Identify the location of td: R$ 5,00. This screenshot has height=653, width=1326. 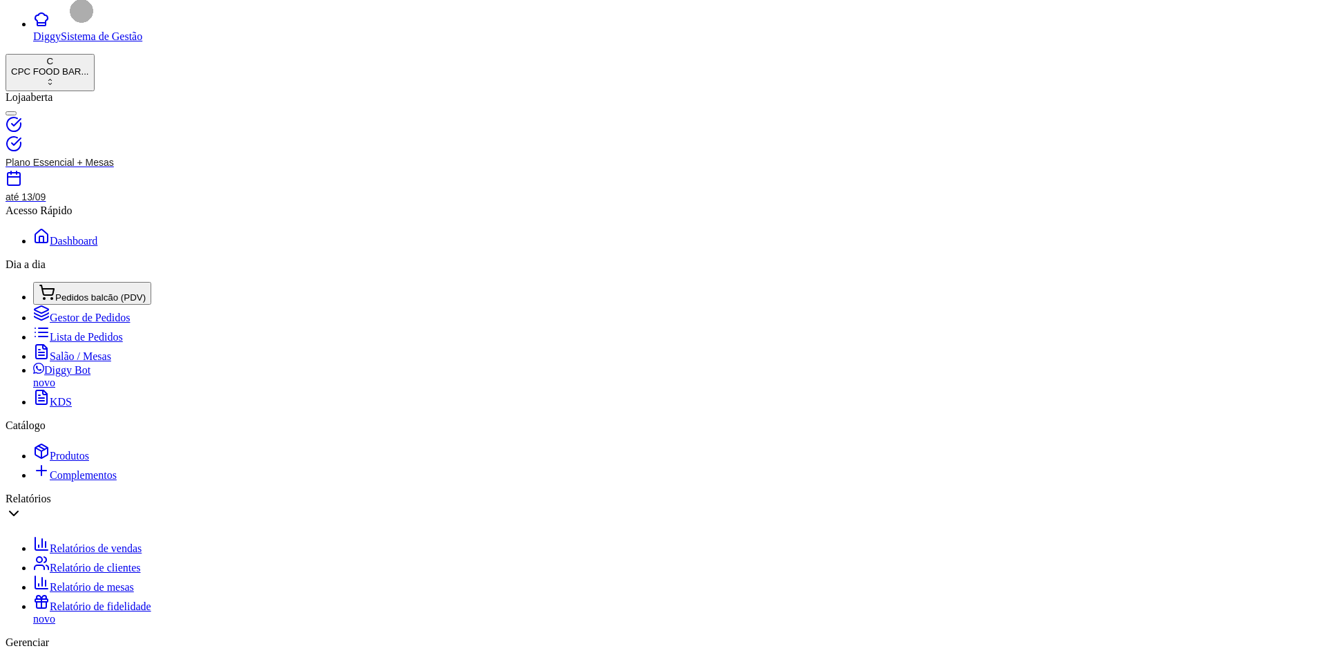
(164, 164).